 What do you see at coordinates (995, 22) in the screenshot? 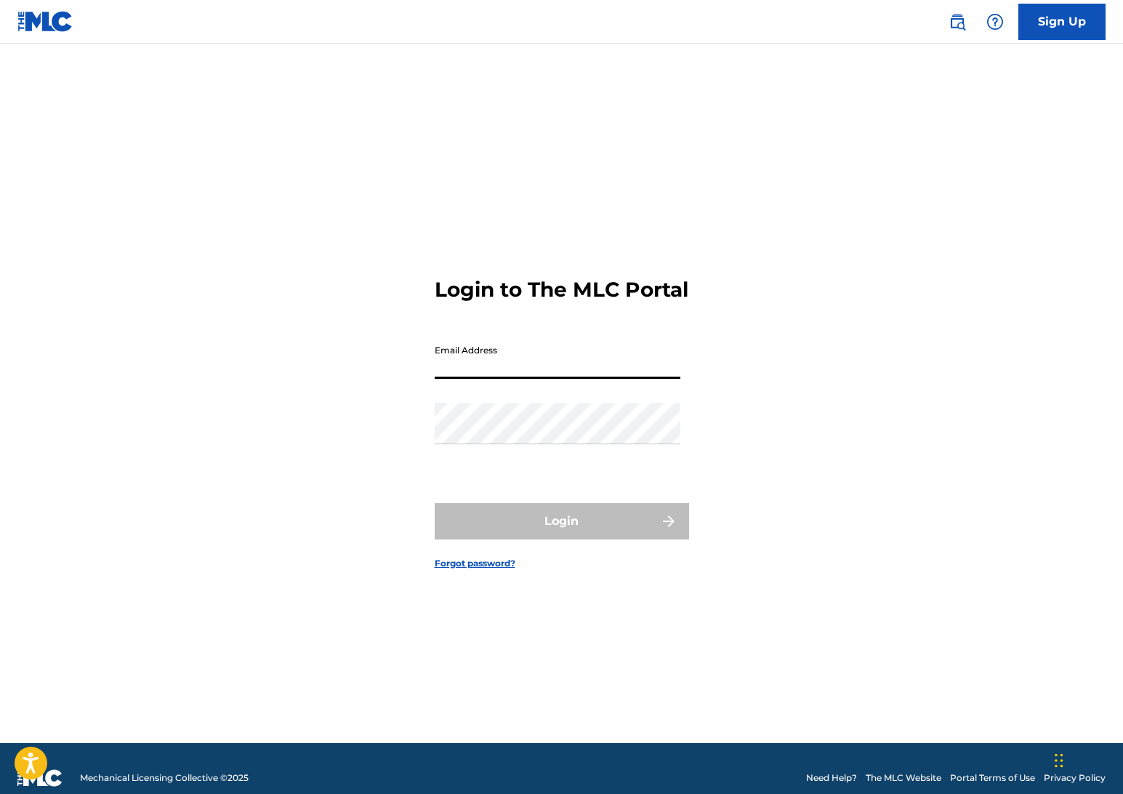
I see `div: Help` at bounding box center [995, 22].